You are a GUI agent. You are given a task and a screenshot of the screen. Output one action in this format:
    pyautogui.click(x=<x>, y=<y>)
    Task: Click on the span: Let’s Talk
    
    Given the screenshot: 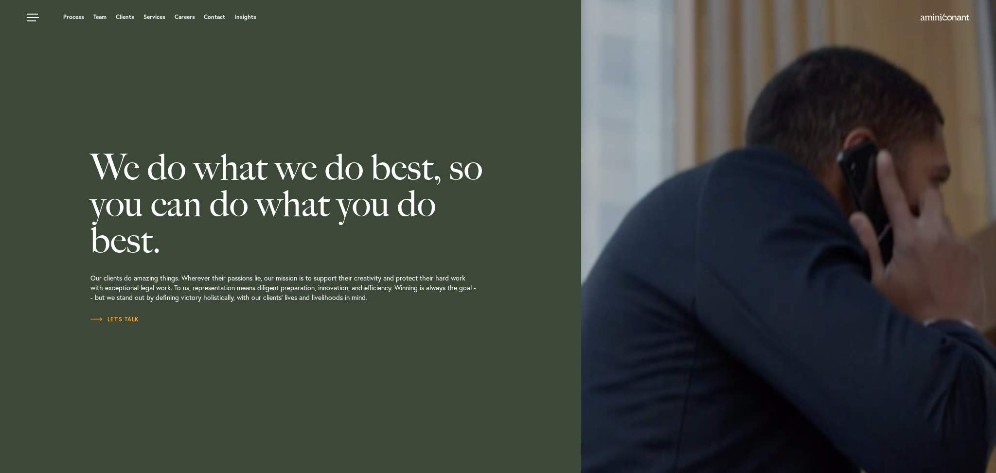 What is the action you would take?
    pyautogui.click(x=115, y=319)
    